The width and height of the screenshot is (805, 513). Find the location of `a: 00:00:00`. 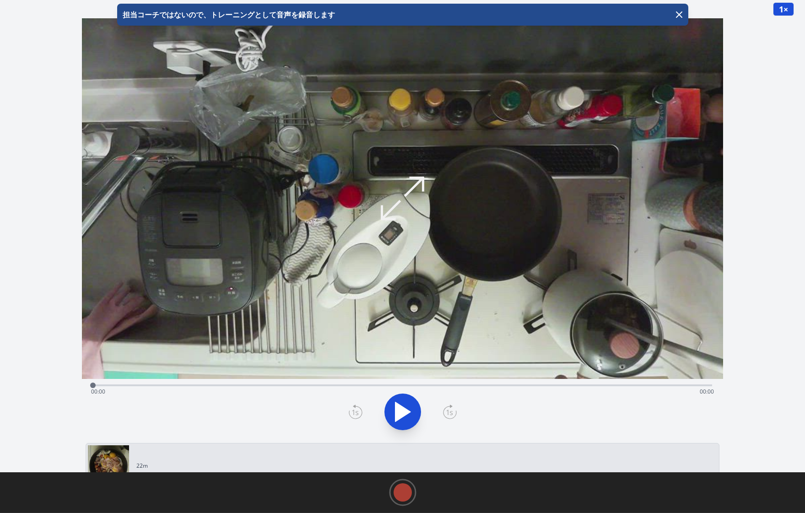

a: 00:00:00 is located at coordinates (403, 9).